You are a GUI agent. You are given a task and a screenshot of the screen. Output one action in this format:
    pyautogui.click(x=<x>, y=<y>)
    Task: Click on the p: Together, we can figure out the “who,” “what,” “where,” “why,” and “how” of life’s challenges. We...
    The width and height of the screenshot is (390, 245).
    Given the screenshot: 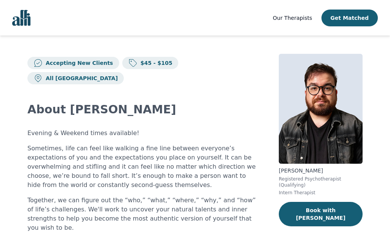 What is the action you would take?
    pyautogui.click(x=144, y=213)
    